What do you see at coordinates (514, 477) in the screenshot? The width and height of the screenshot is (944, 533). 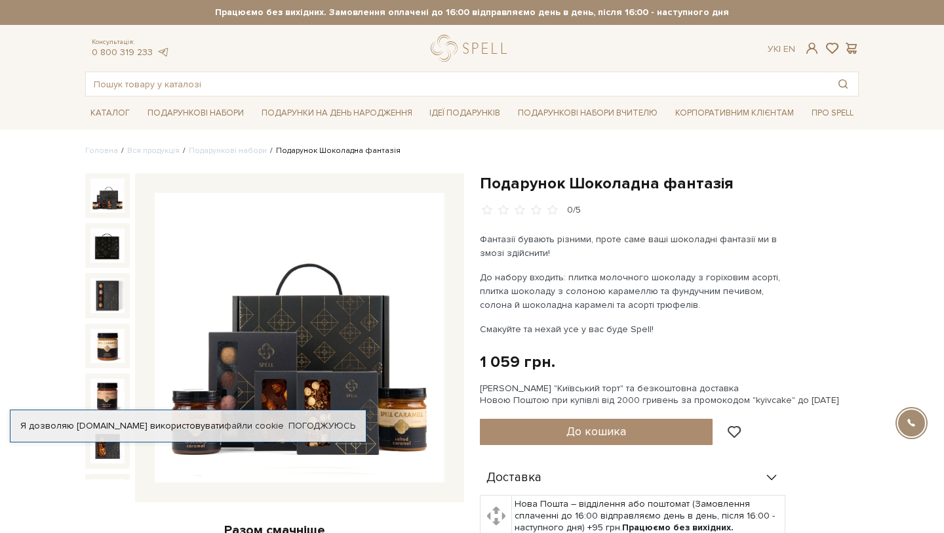 I see `span: Доставка` at bounding box center [514, 477].